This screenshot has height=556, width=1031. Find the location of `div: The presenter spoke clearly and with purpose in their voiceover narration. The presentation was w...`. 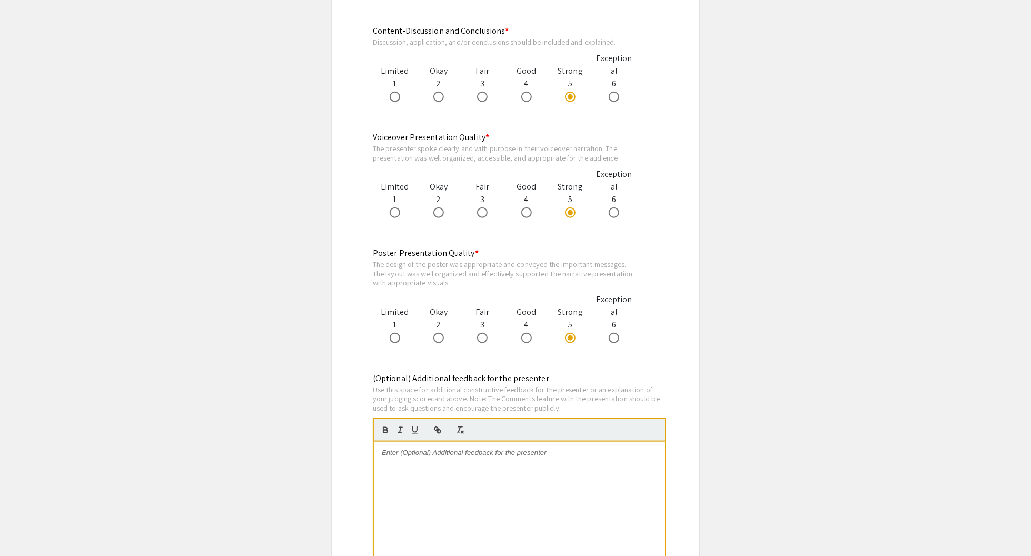

div: The presenter spoke clearly and with purpose in their voiceover narration. The presentation was w... is located at coordinates (504, 153).